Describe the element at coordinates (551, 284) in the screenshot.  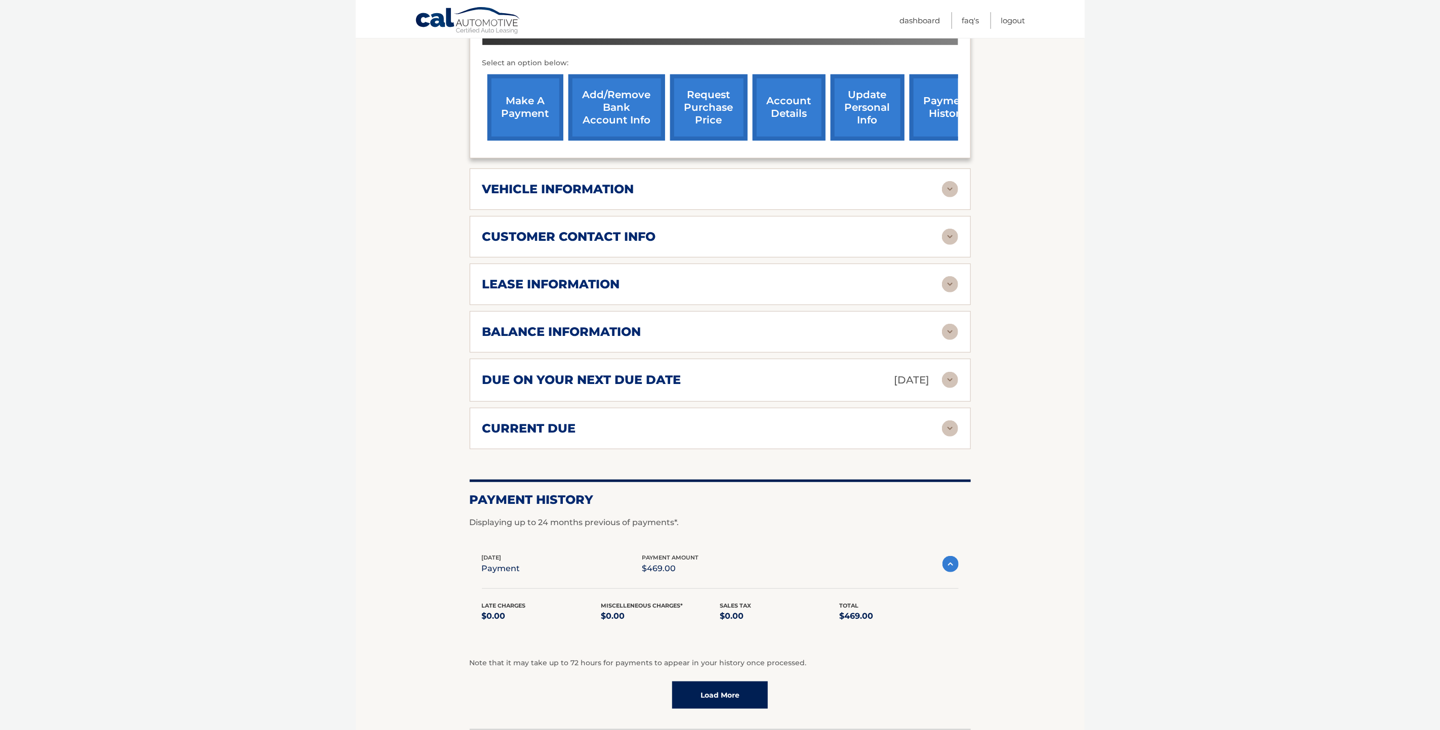
I see `h2: lease information` at that location.